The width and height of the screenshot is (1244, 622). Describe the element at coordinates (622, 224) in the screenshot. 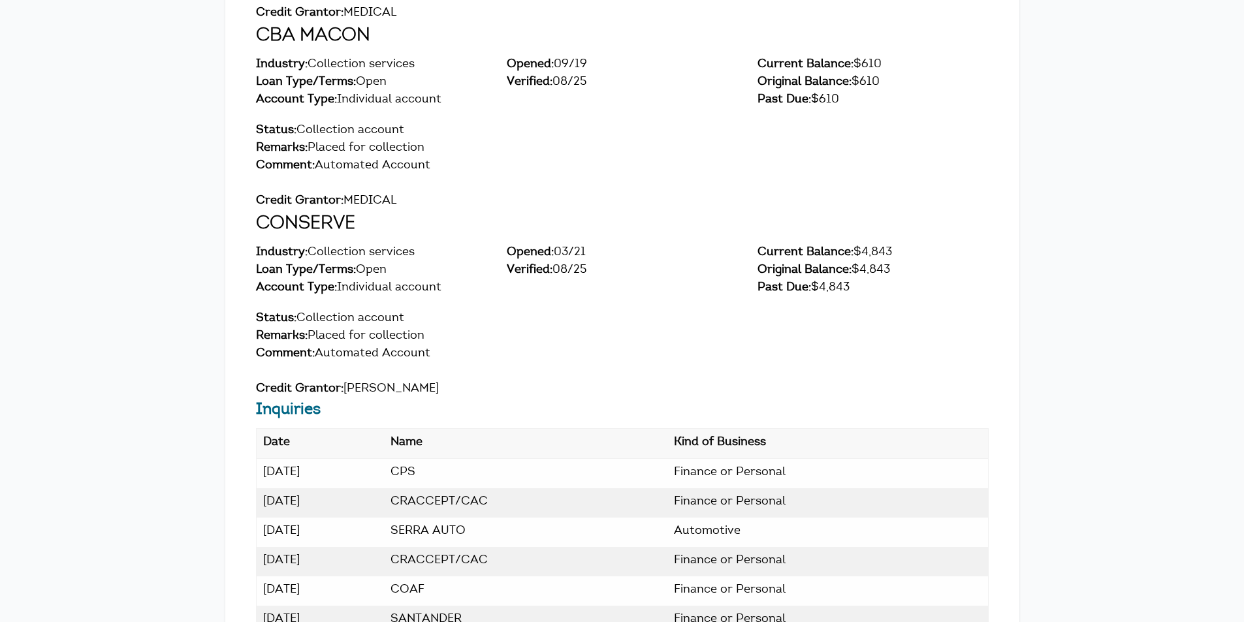

I see `h2: CONSERVE` at that location.